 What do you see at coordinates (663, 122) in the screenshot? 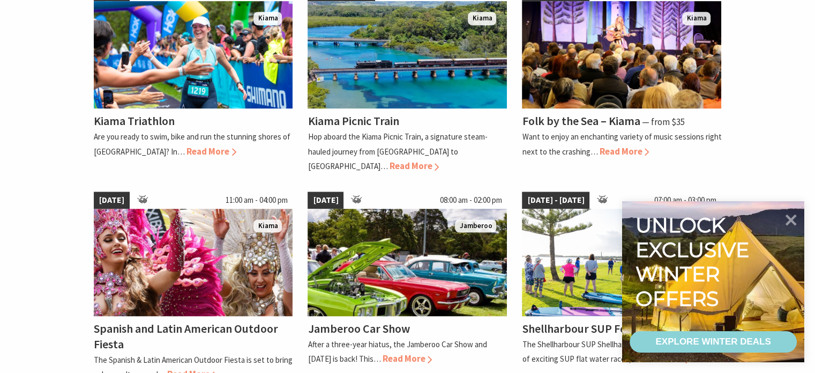
I see `span: ⁠— from $35` at bounding box center [663, 122].